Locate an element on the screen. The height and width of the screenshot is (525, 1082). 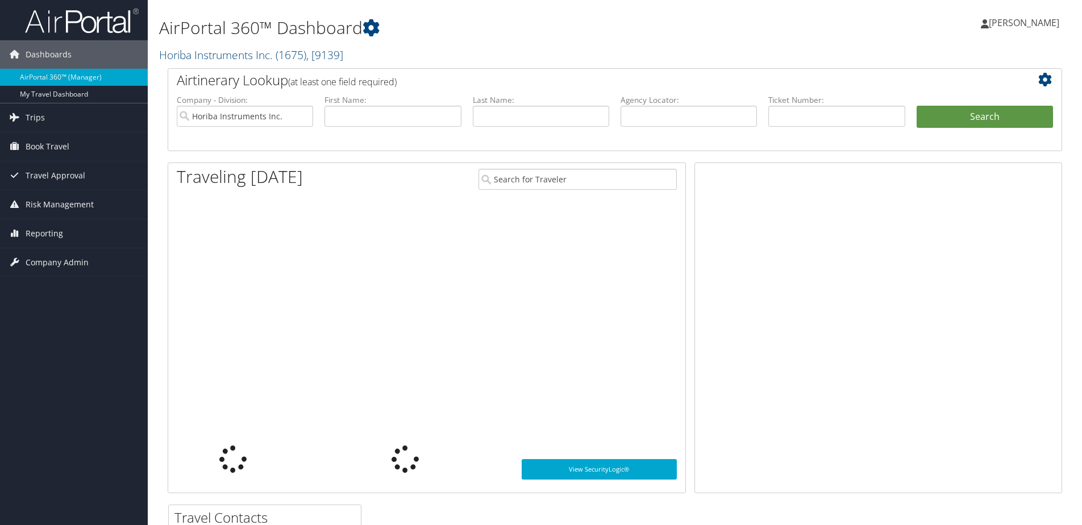
a: View SecurityLogic® is located at coordinates (599, 469).